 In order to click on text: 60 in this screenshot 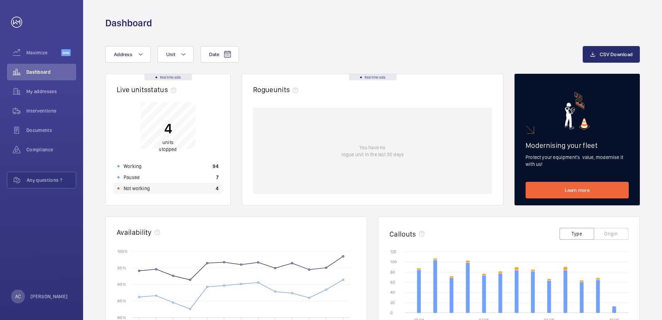, I will do `click(393, 282)`.